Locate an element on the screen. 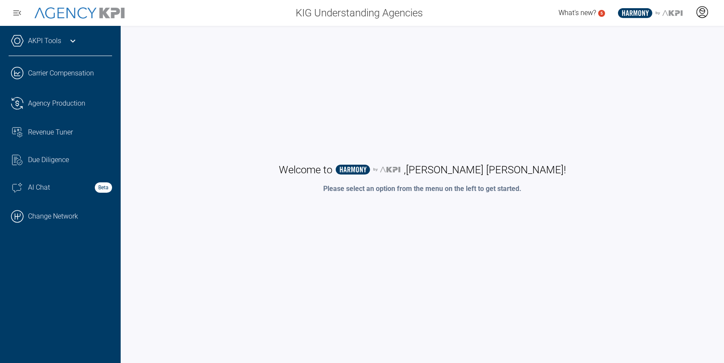 The image size is (724, 363). div: Due Diligence is located at coordinates (70, 160).